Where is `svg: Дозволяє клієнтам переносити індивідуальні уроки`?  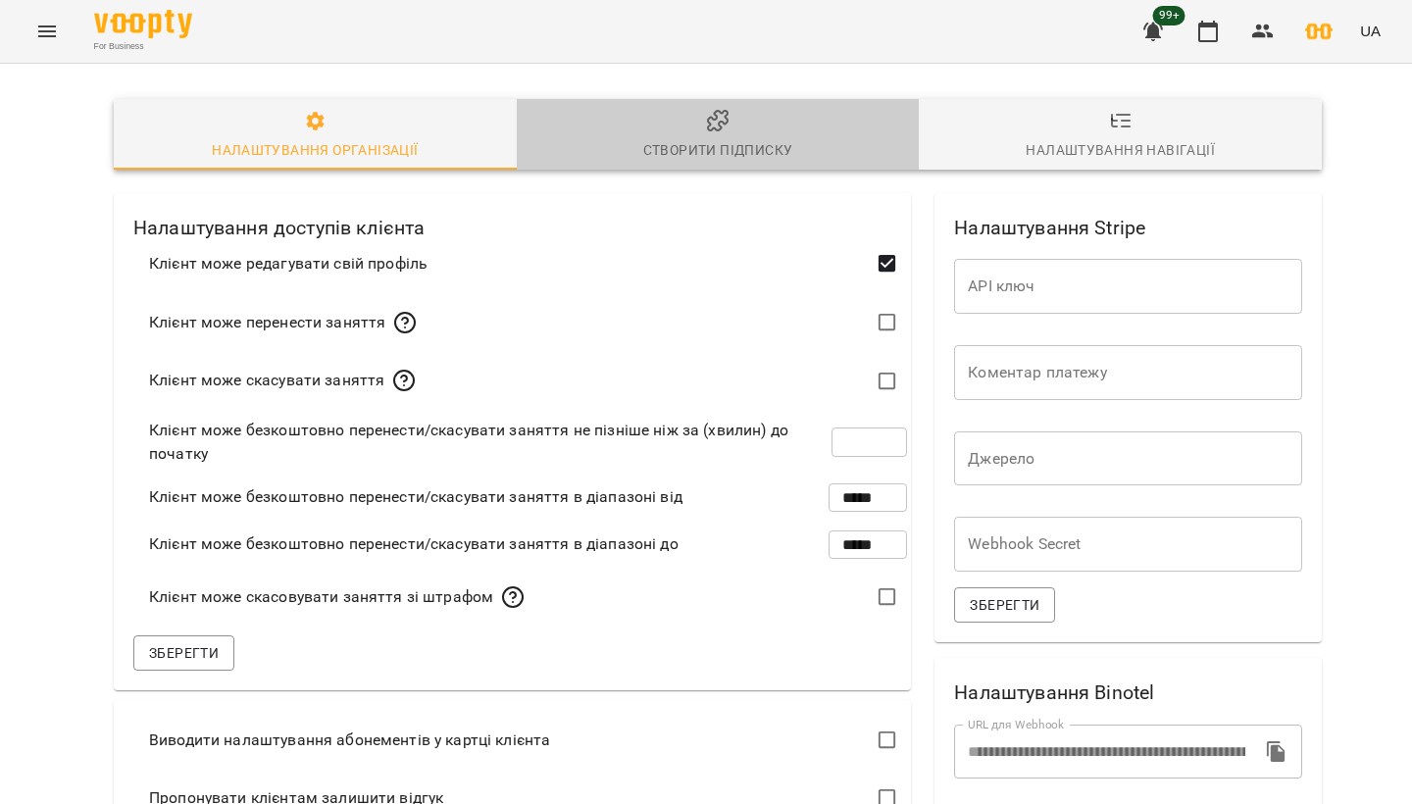
svg: Дозволяє клієнтам переносити індивідуальні уроки is located at coordinates (405, 323).